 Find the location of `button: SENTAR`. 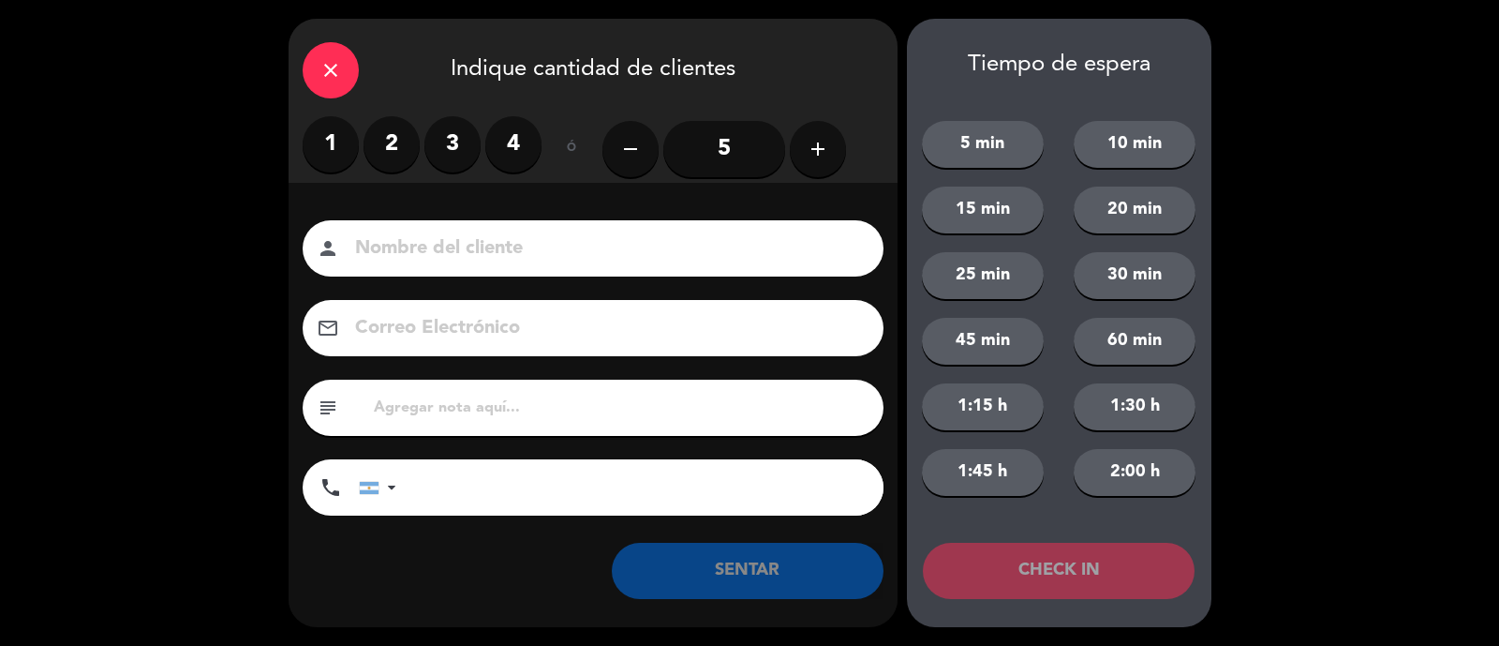

button: SENTAR is located at coordinates (748, 571).